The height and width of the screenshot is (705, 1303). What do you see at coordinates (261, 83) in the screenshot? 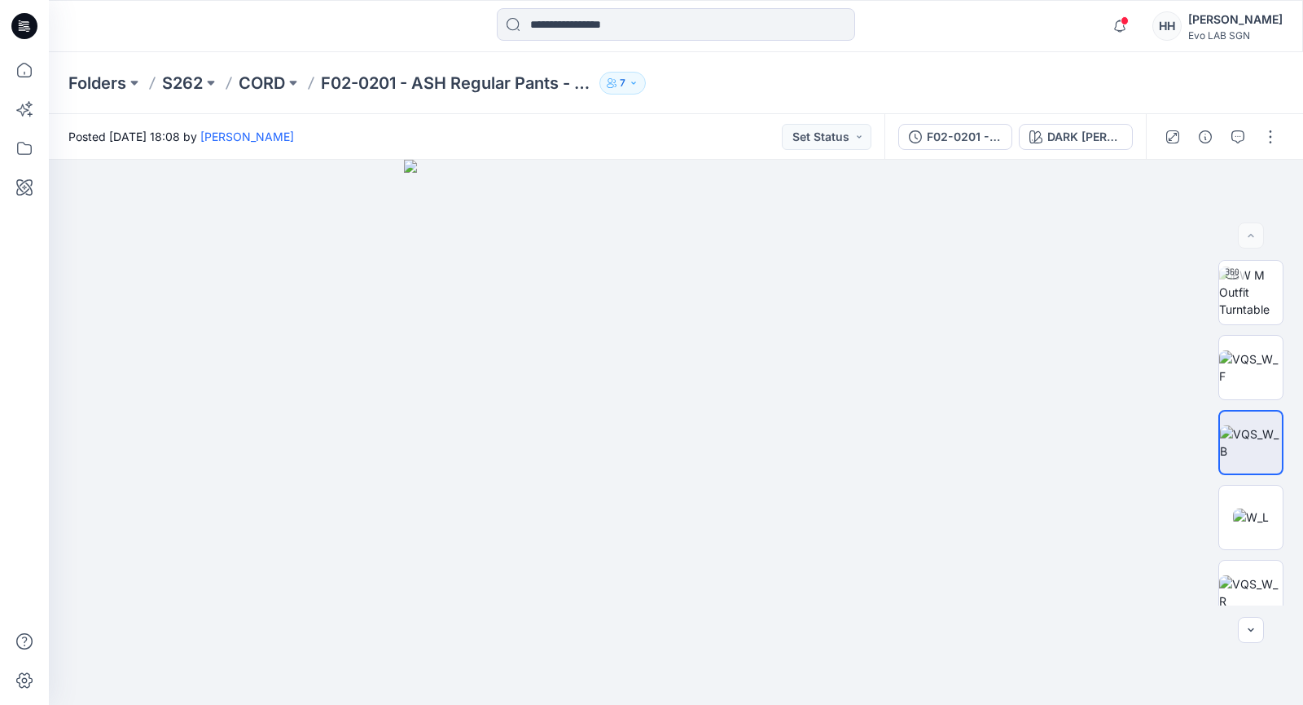
I see `p: CORD` at bounding box center [261, 83].